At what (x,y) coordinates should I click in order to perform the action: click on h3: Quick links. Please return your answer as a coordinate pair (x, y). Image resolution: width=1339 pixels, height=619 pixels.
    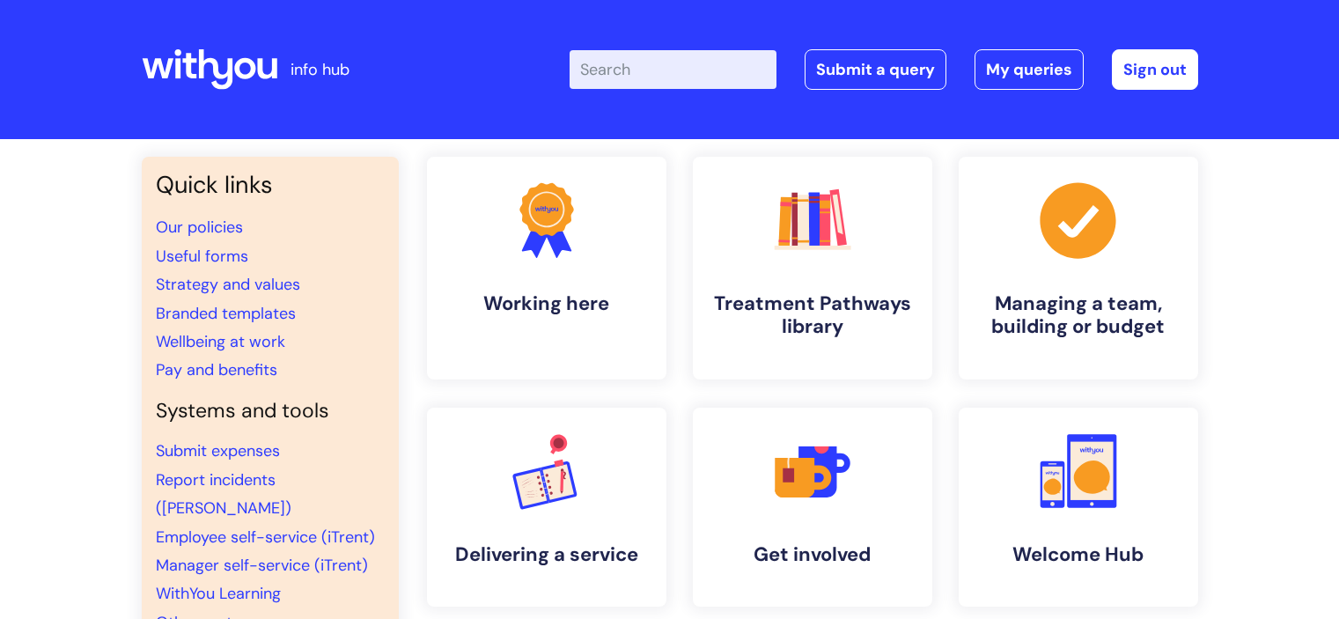
    Looking at the image, I should click on (270, 185).